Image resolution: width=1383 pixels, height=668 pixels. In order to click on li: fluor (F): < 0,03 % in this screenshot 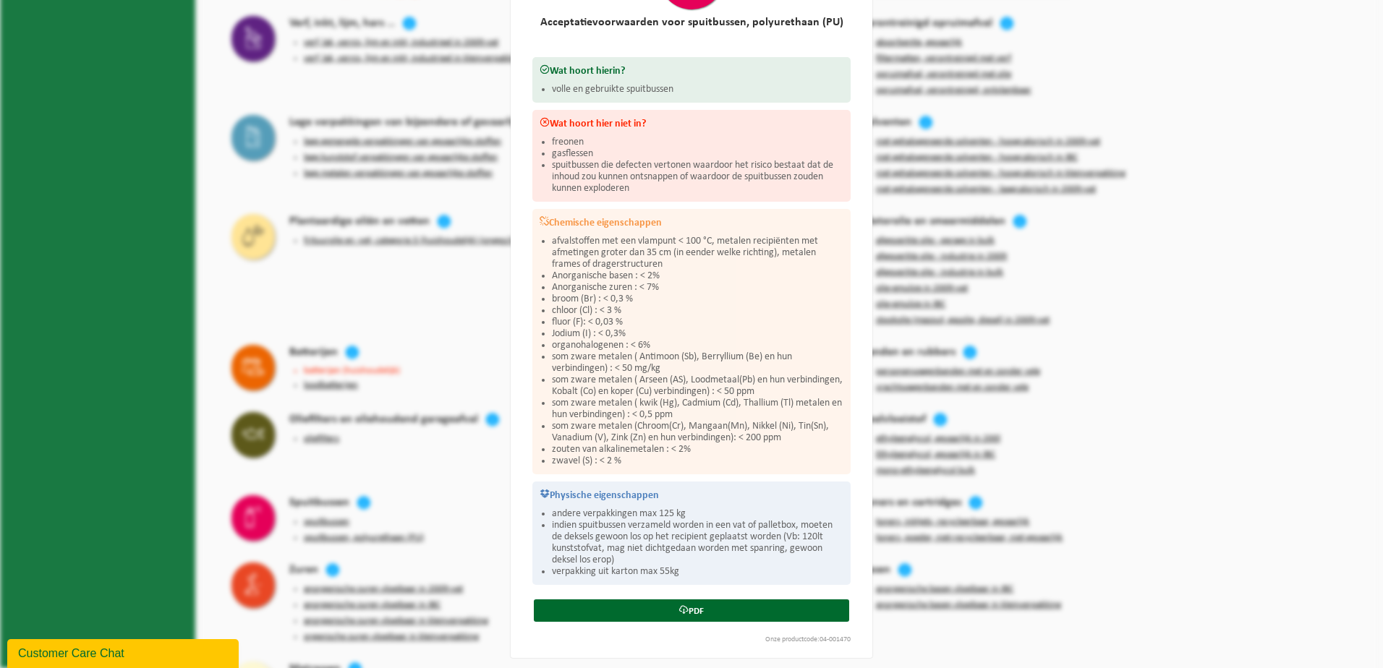, I will do `click(697, 323)`.